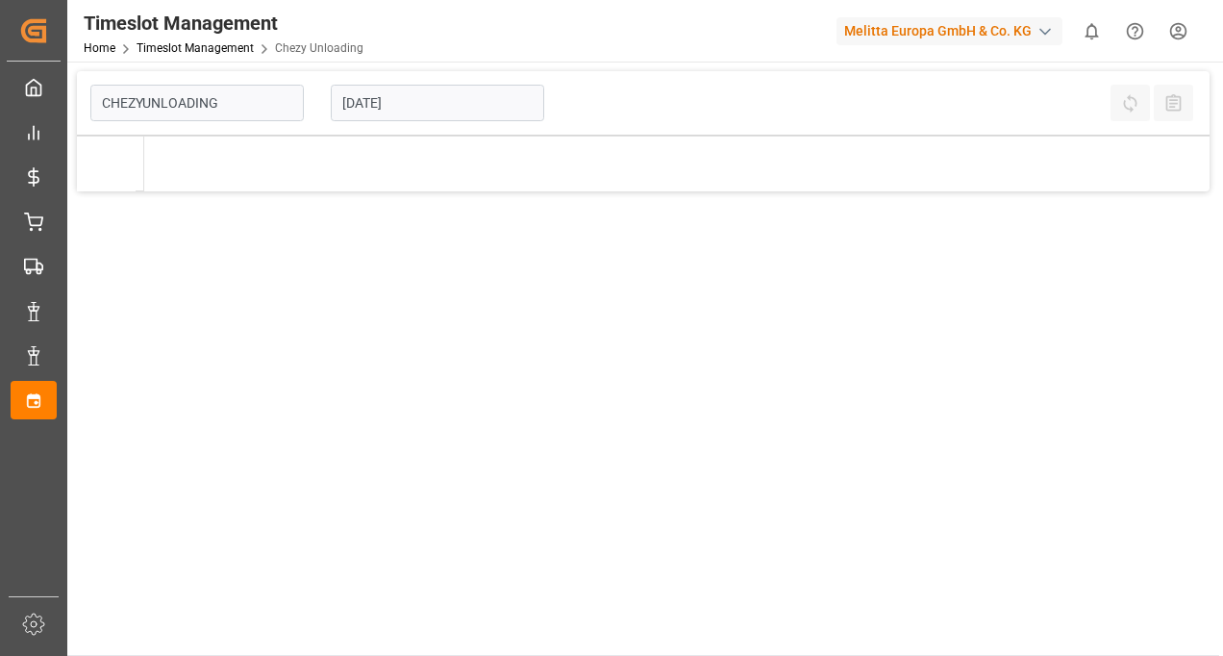 This screenshot has height=656, width=1223. I want to click on a: Timeslot Management, so click(195, 48).